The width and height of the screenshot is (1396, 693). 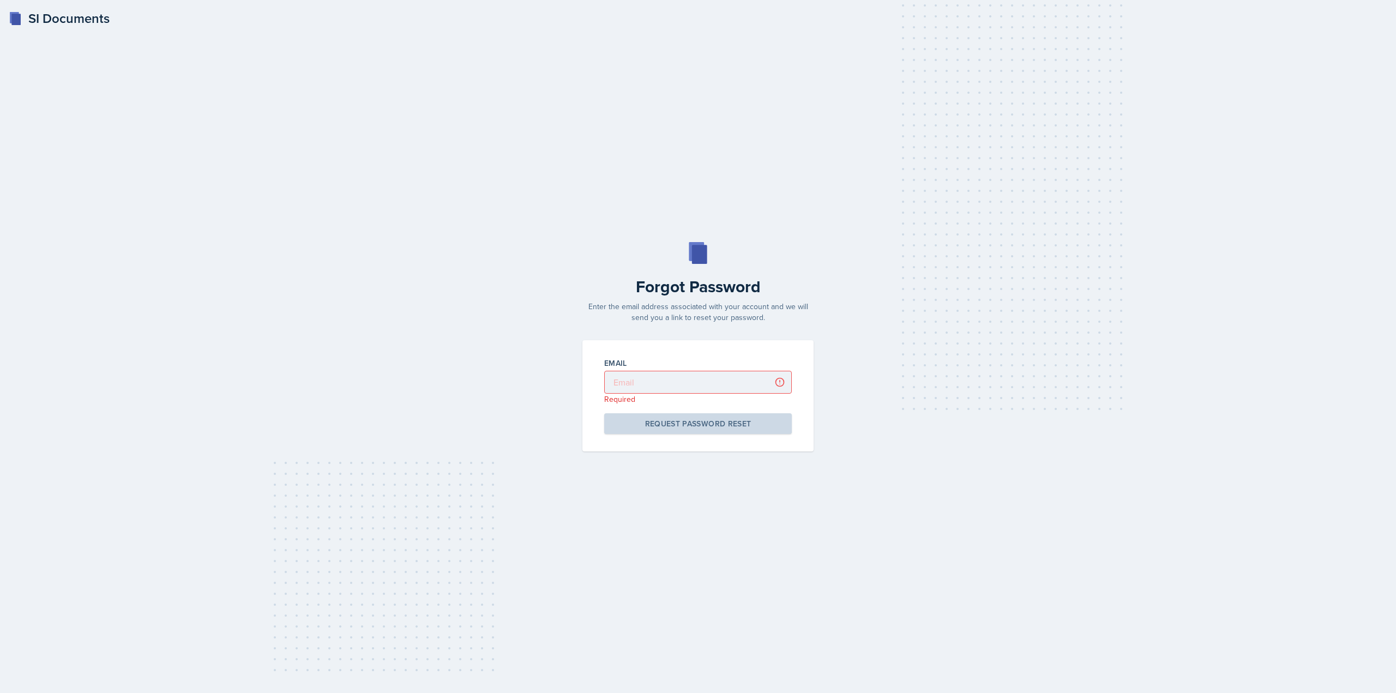 What do you see at coordinates (698, 382) in the screenshot?
I see `input: Email` at bounding box center [698, 382].